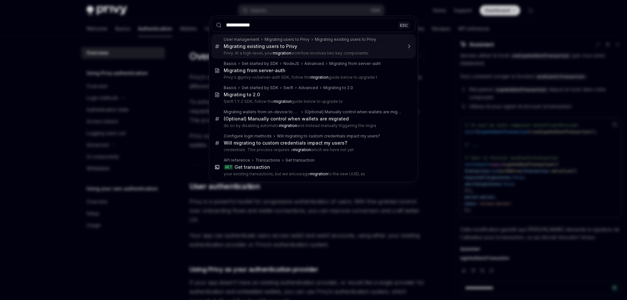 The width and height of the screenshot is (627, 300). I want to click on p: your existing transactions, but we encourage to the new UUID, as, so click(313, 174).